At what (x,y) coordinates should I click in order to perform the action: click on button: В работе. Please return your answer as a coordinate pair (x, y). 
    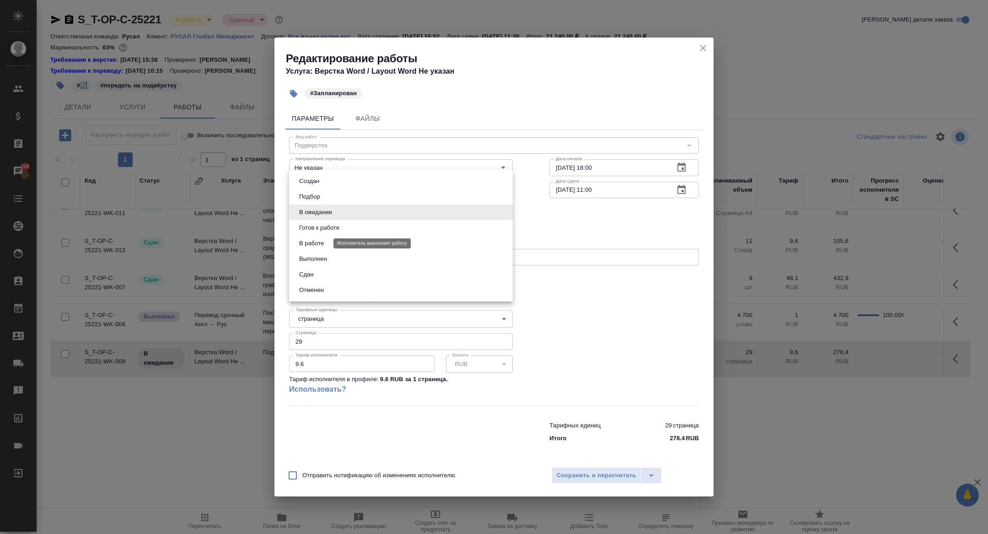
    Looking at the image, I should click on (311, 243).